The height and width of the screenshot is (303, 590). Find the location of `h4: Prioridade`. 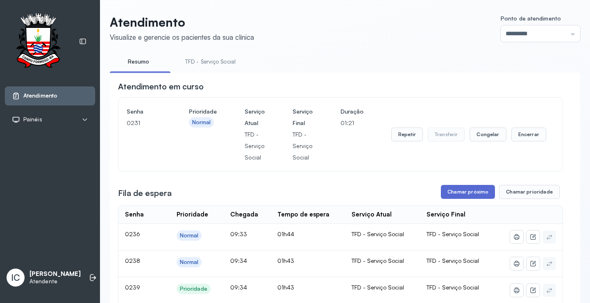

h4: Prioridade is located at coordinates (203, 111).